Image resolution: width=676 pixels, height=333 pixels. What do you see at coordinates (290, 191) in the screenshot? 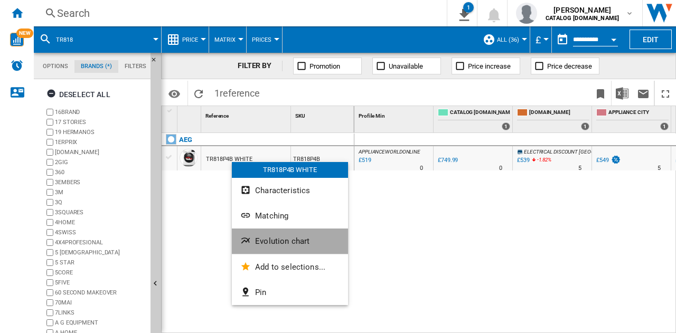
I see `button: Characteristics` at bounding box center [290, 191].